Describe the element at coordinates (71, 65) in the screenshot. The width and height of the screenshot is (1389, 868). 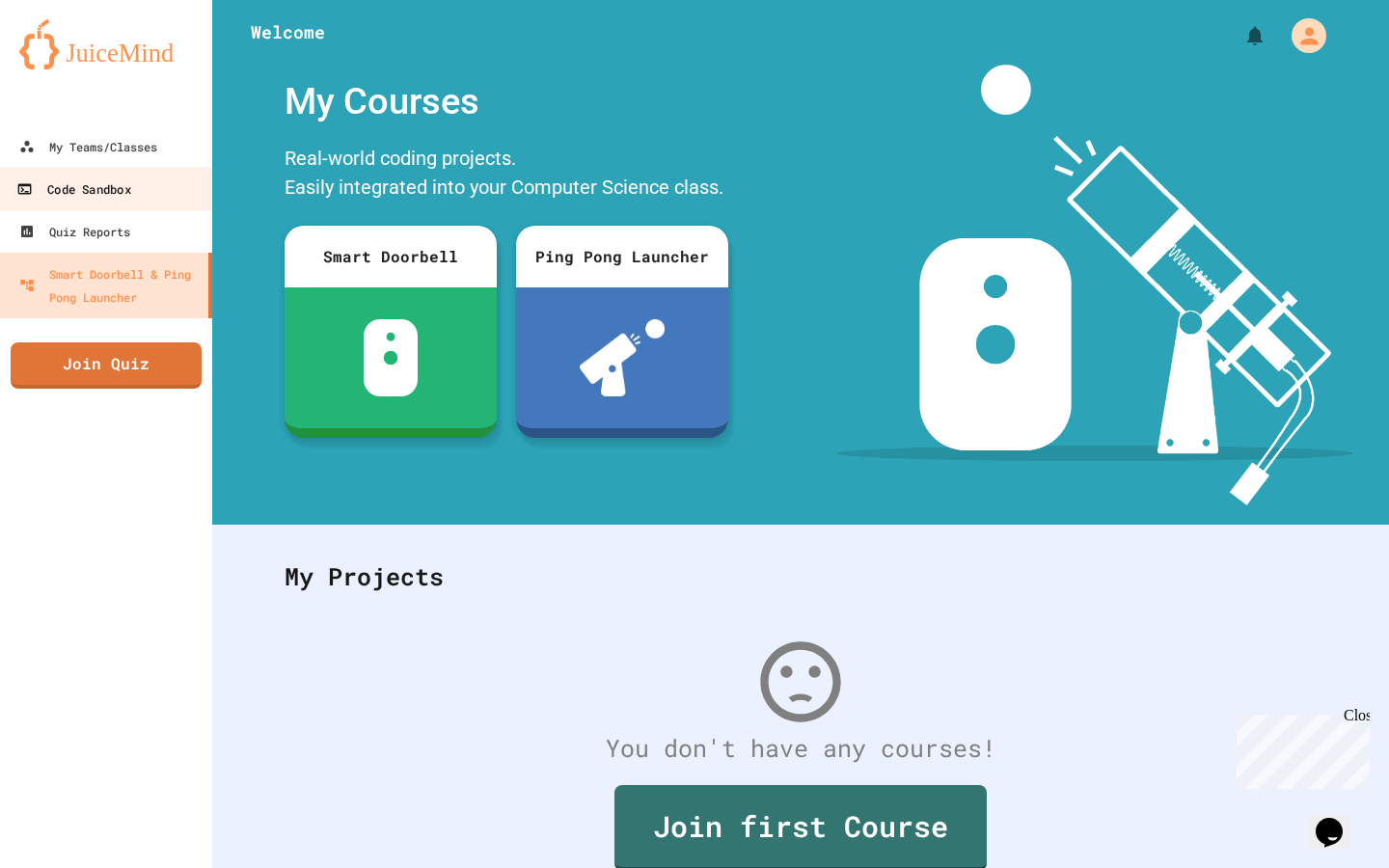
I see `div: Chat with us now!Close` at that location.